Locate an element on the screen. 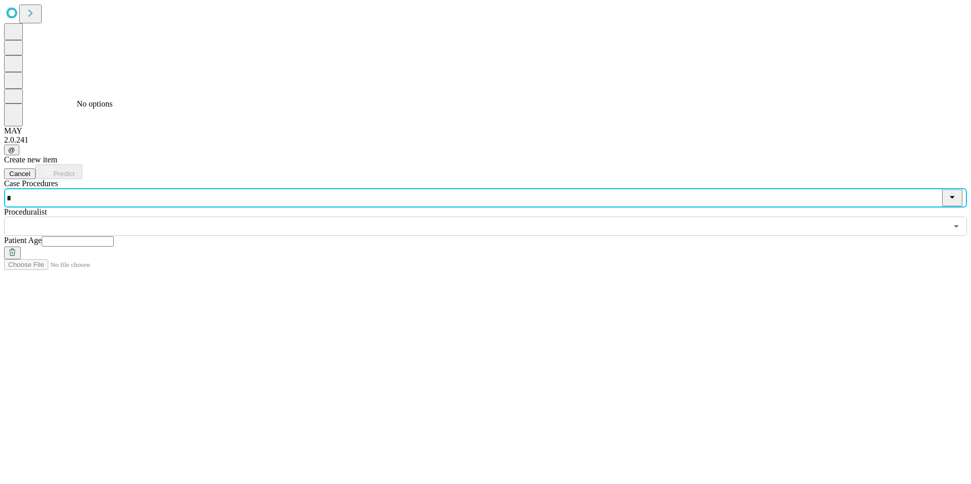 The image size is (971, 484). span: Patient Age is located at coordinates (23, 240).